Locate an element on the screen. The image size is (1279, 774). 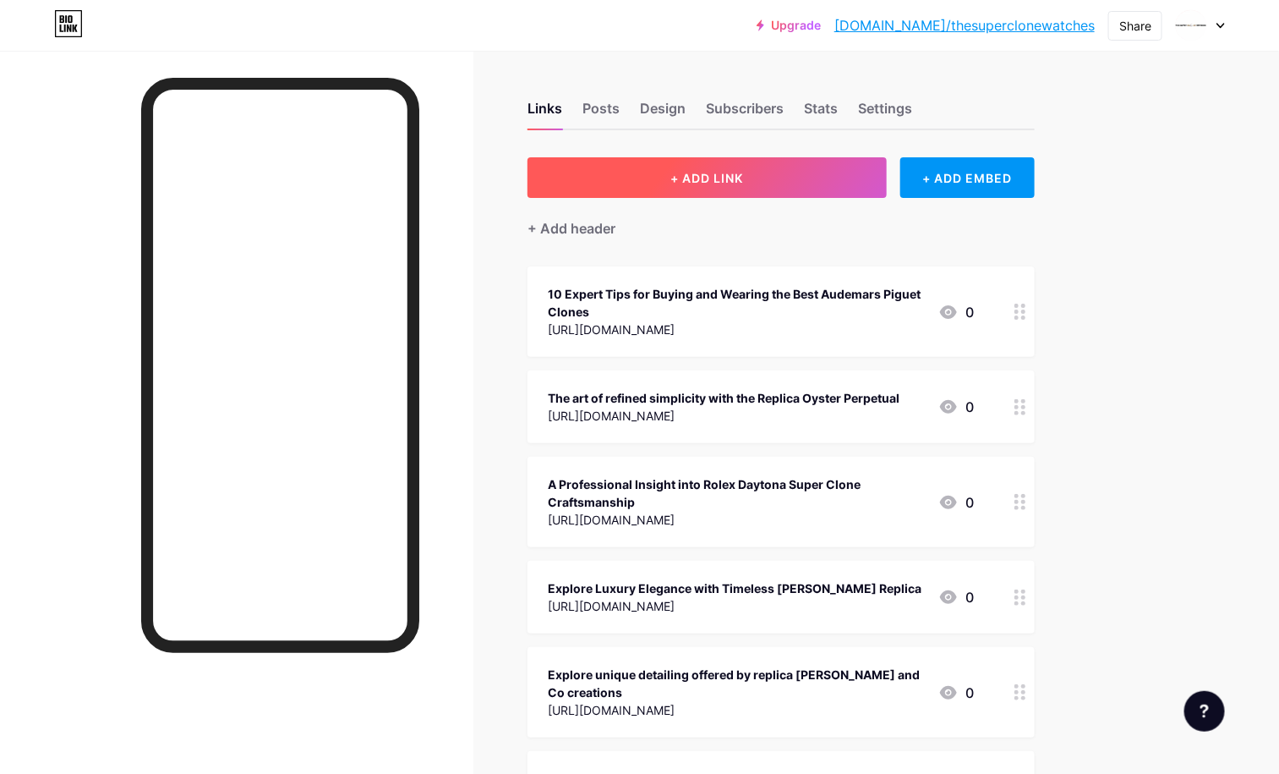
div: Stats is located at coordinates (821, 113).